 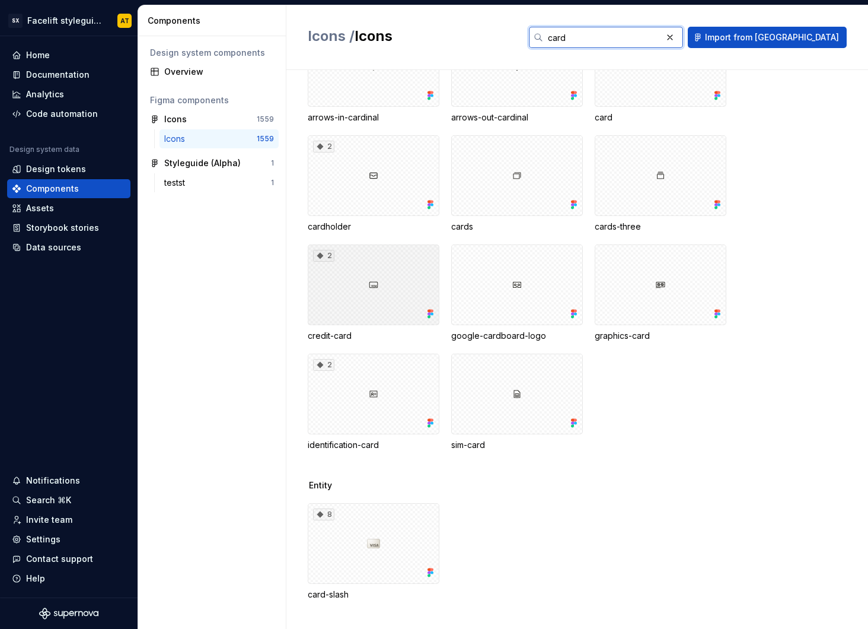 What do you see at coordinates (320, 485) in the screenshot?
I see `span: Entity` at bounding box center [320, 485].